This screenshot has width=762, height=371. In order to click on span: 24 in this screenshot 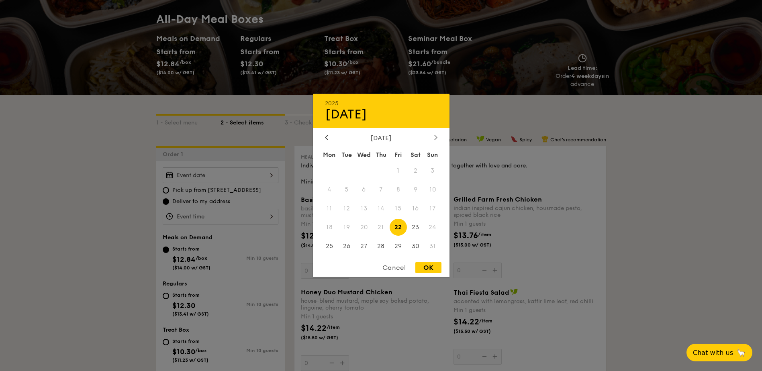, I will do `click(433, 227)`.